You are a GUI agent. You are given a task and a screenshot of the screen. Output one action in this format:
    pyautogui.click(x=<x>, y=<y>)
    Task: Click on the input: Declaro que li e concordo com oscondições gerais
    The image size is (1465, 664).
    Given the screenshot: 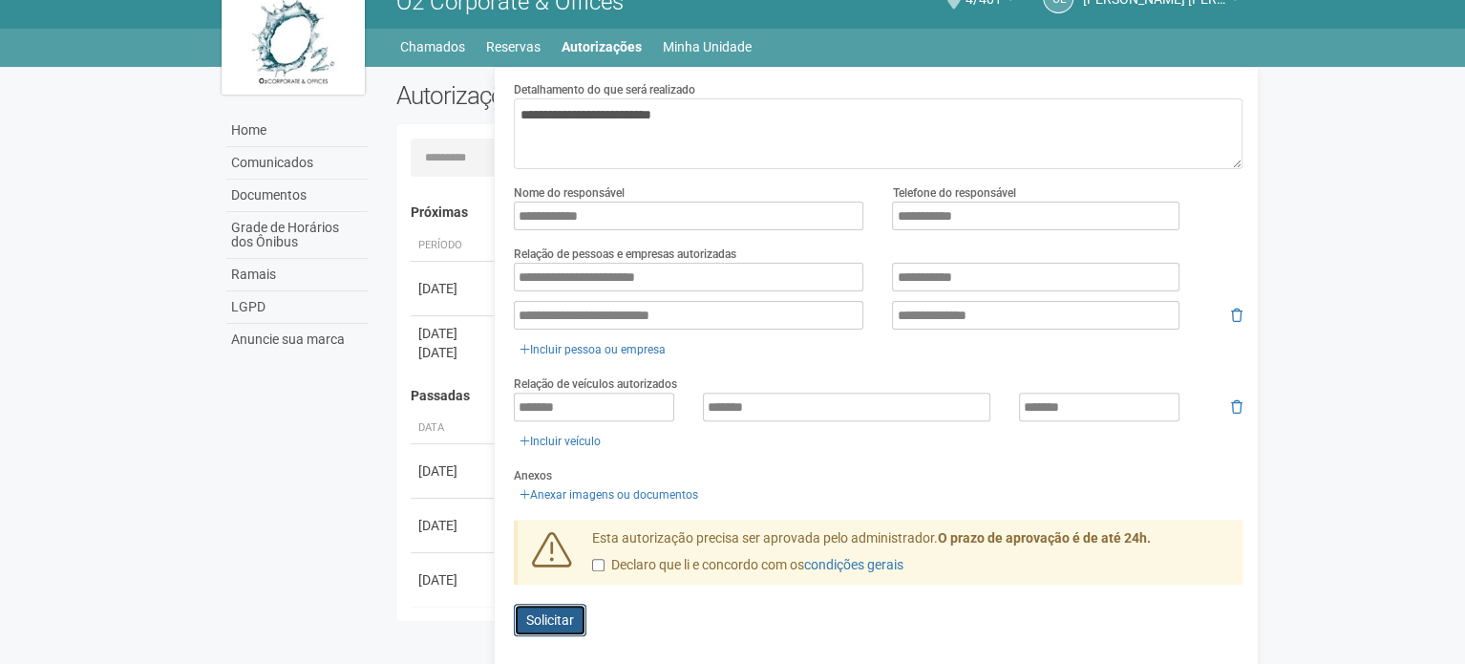 What is the action you would take?
    pyautogui.click(x=598, y=564)
    